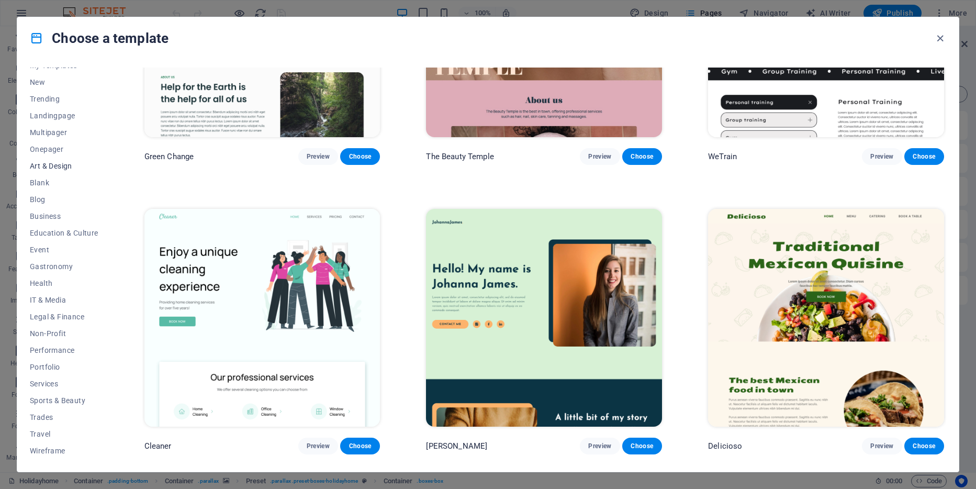  Describe the element at coordinates (64, 149) in the screenshot. I see `span: Onepager` at that location.